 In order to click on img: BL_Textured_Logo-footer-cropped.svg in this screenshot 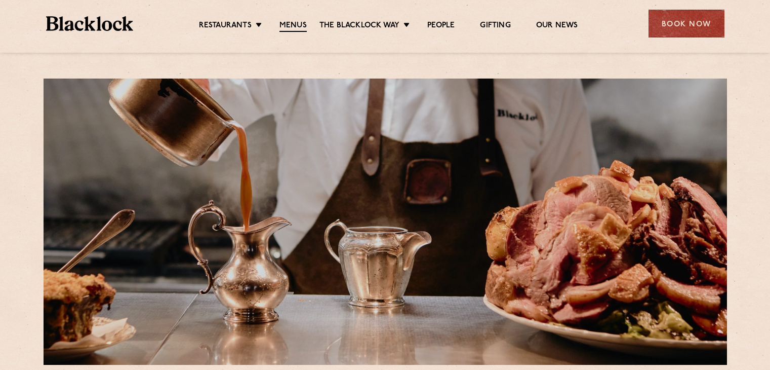, I will do `click(90, 23)`.